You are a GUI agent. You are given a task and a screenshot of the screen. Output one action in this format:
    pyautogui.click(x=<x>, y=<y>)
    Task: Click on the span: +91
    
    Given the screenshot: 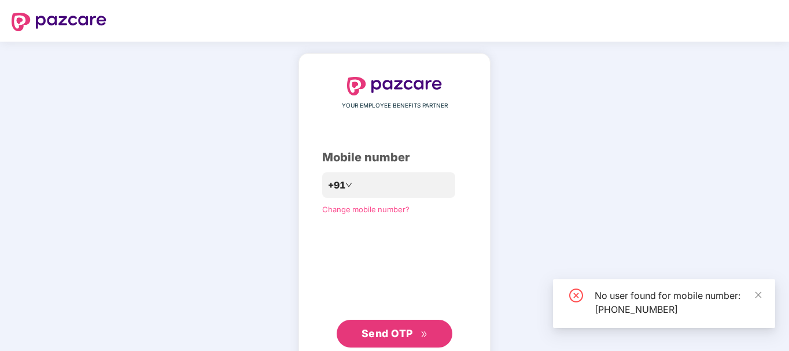 What is the action you would take?
    pyautogui.click(x=336, y=185)
    